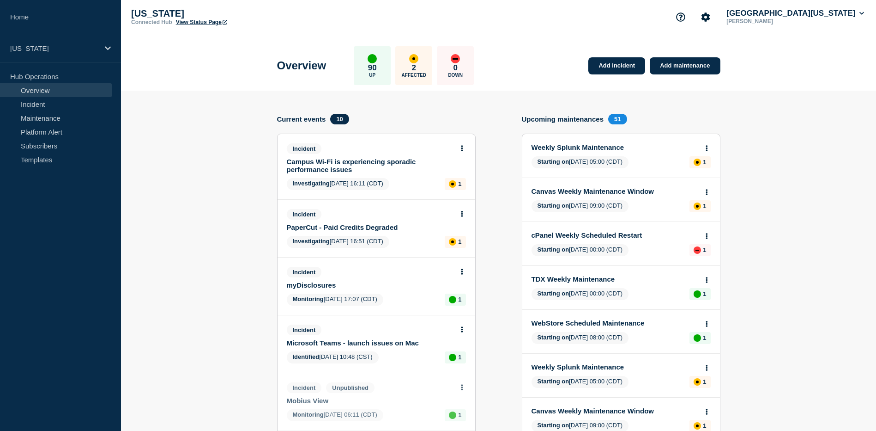 The height and width of the screenshot is (431, 876). I want to click on a: Campus Wi-Fi is experiencing sporadic performance issues, so click(370, 165).